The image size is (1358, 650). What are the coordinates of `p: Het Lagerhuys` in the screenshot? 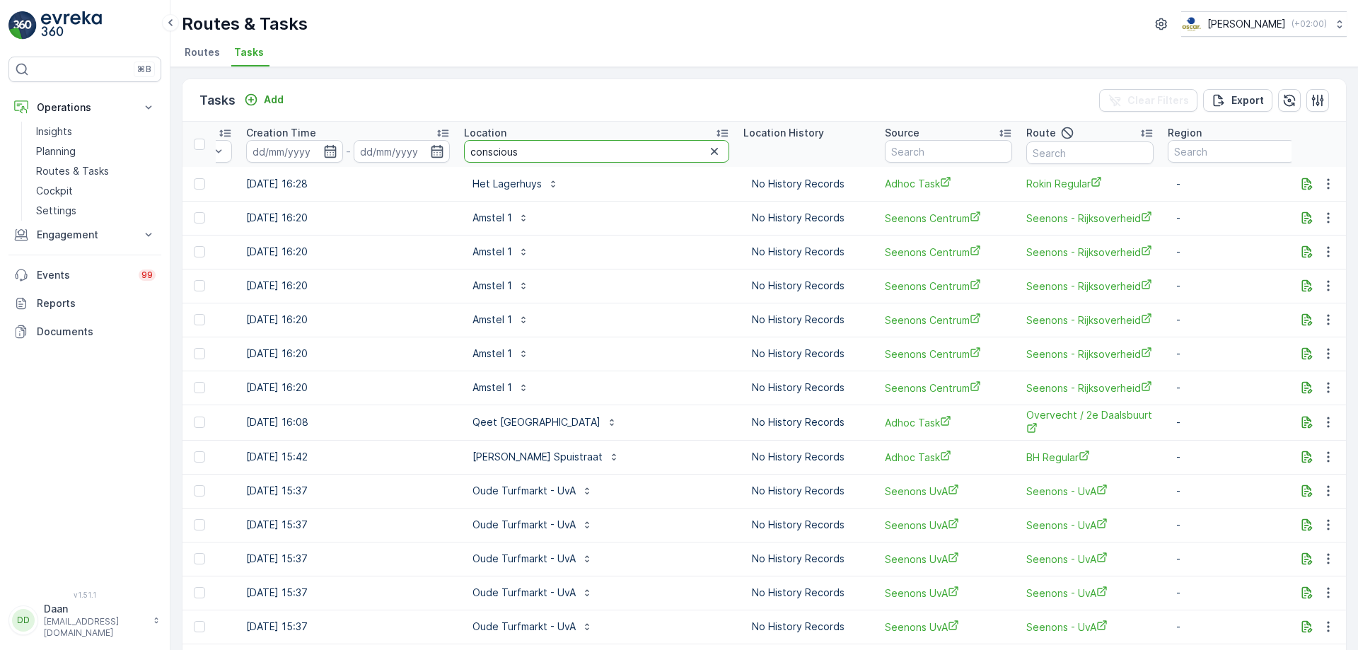 It's located at (507, 184).